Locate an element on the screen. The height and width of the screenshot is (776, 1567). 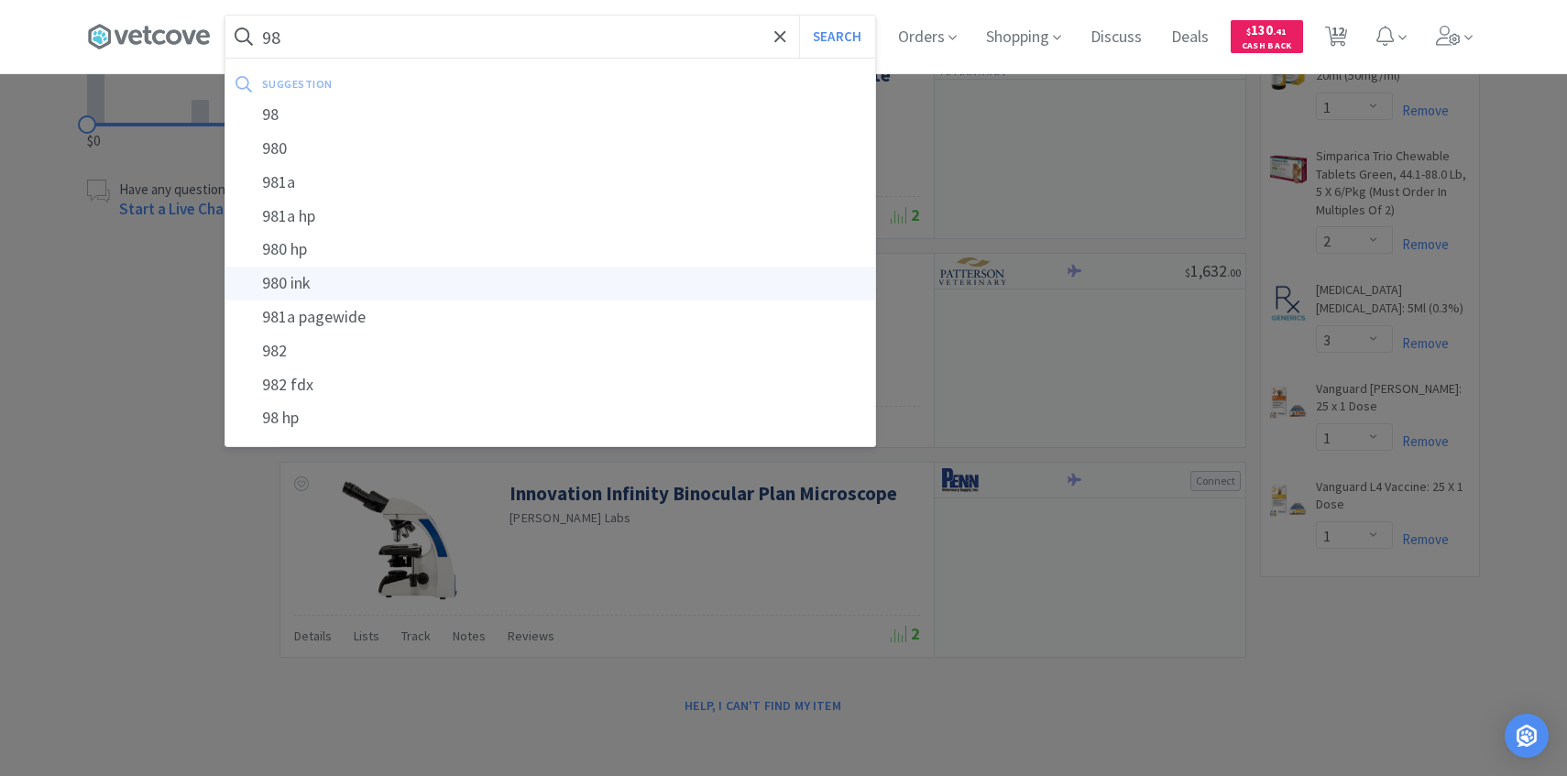
div: 980 hp is located at coordinates (550, 249).